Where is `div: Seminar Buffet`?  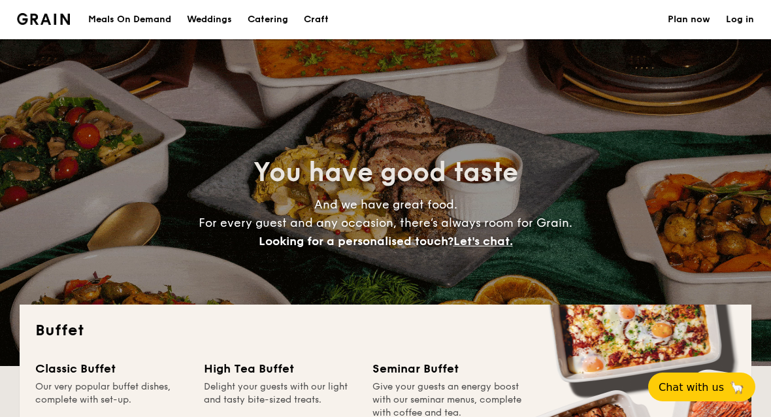
div: Seminar Buffet is located at coordinates (449, 368).